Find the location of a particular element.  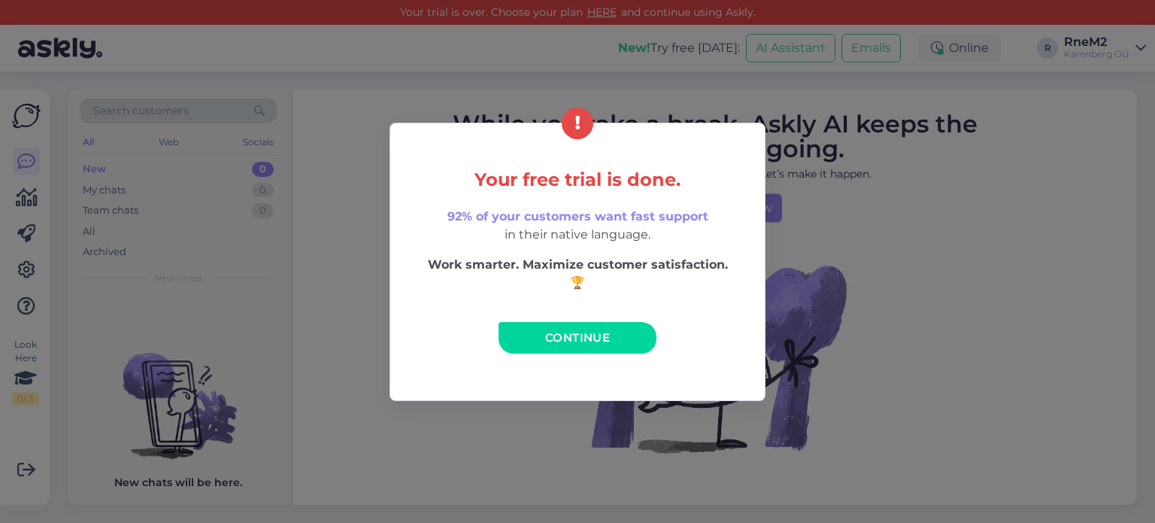

h5: Your free trial is done. is located at coordinates (578, 180).